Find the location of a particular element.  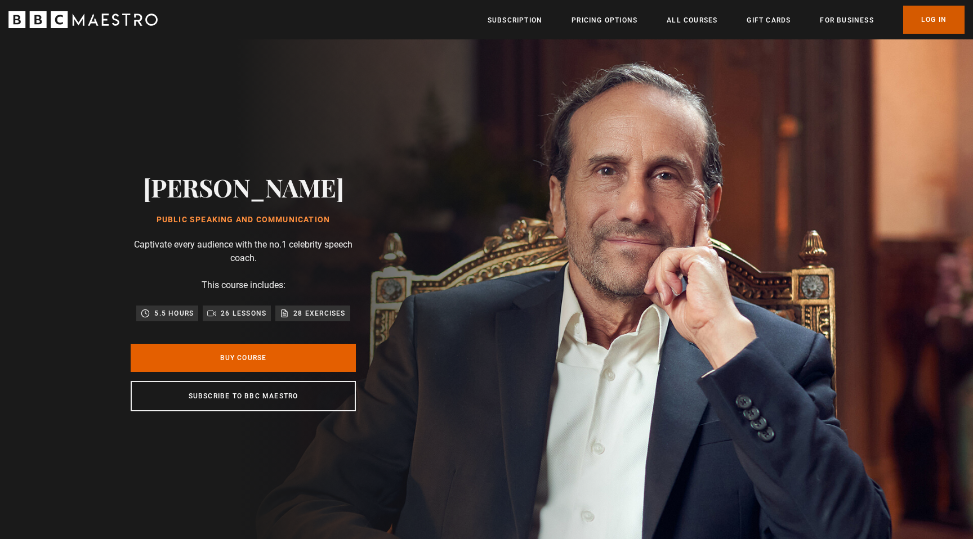

p: 28 exercises is located at coordinates (319, 314).